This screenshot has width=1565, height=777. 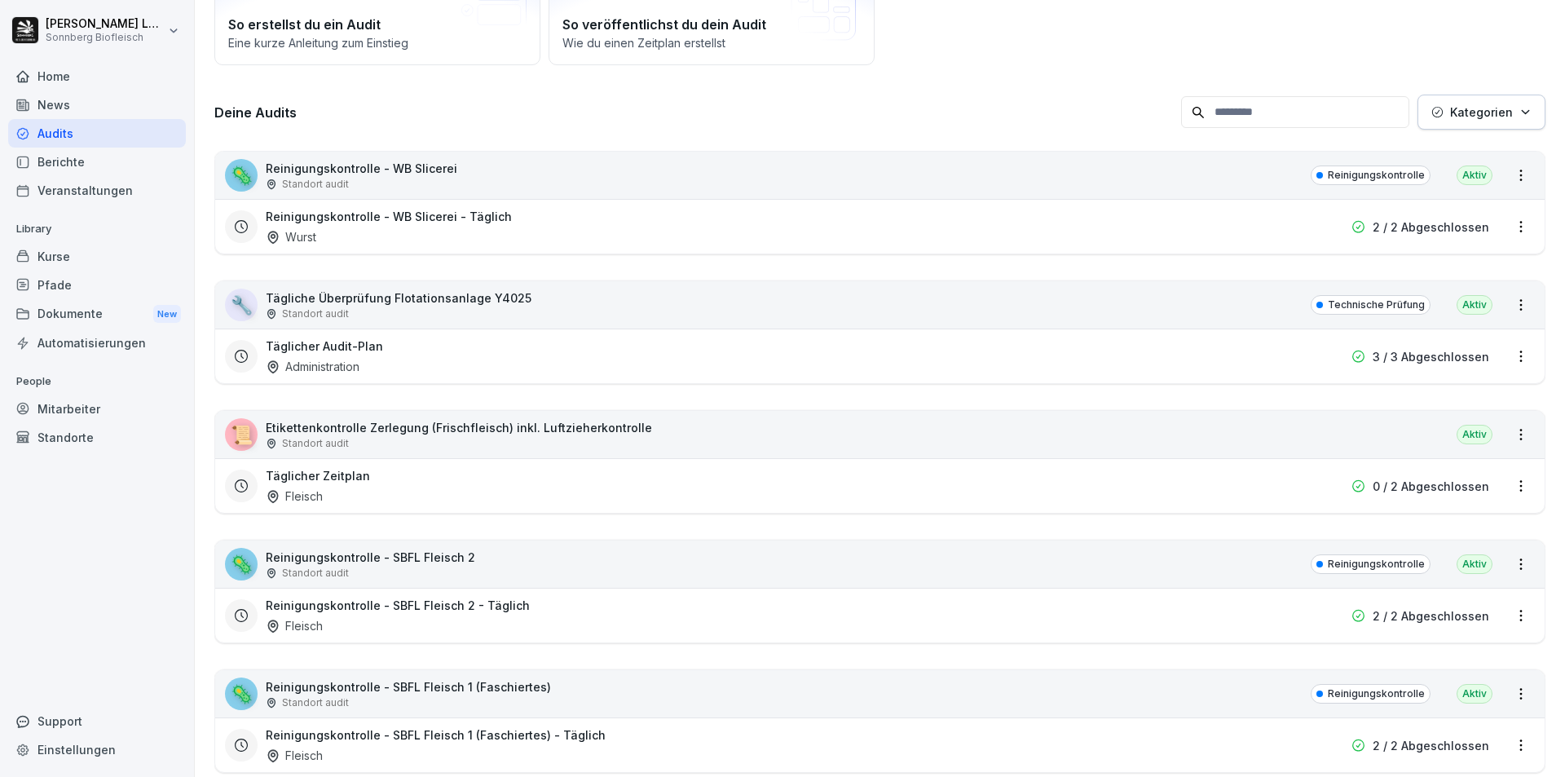 I want to click on h3: Reinigungskontrolle - WB Slicerei - Täglich, so click(x=389, y=216).